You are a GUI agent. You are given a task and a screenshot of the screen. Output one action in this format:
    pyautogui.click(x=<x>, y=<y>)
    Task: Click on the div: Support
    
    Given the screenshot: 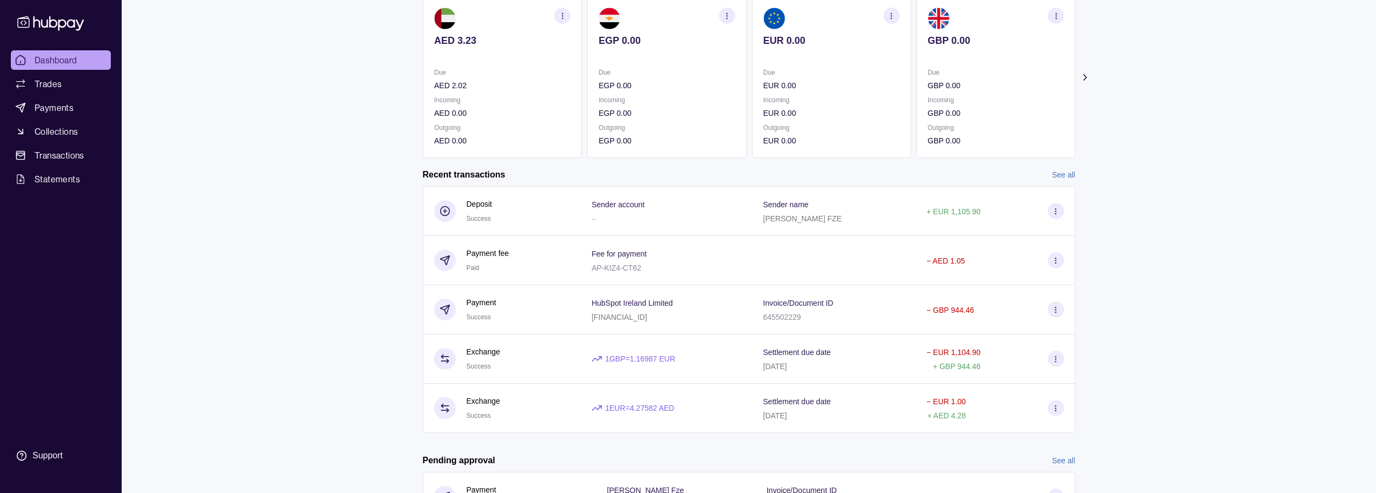 What is the action you would take?
    pyautogui.click(x=48, y=455)
    